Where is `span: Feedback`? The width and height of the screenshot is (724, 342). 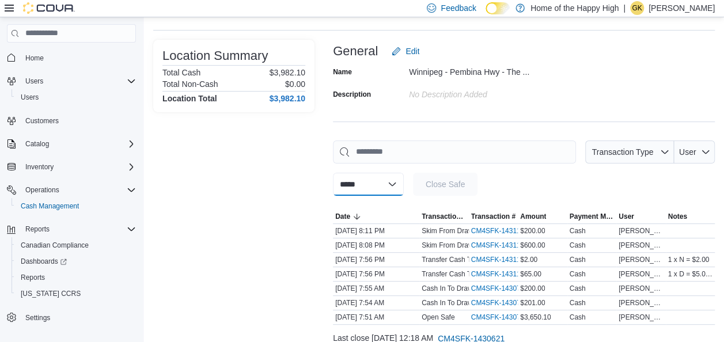
span: Feedback is located at coordinates (458, 8).